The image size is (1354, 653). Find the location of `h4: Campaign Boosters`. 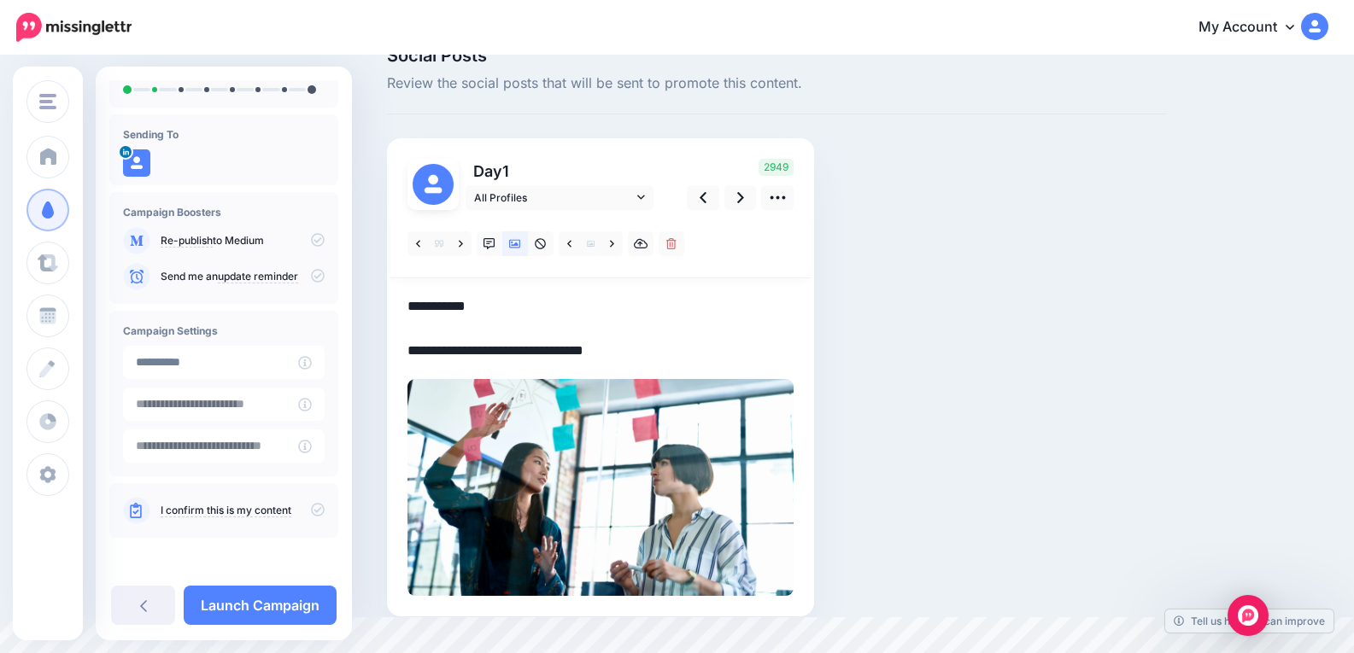

h4: Campaign Boosters is located at coordinates (224, 212).